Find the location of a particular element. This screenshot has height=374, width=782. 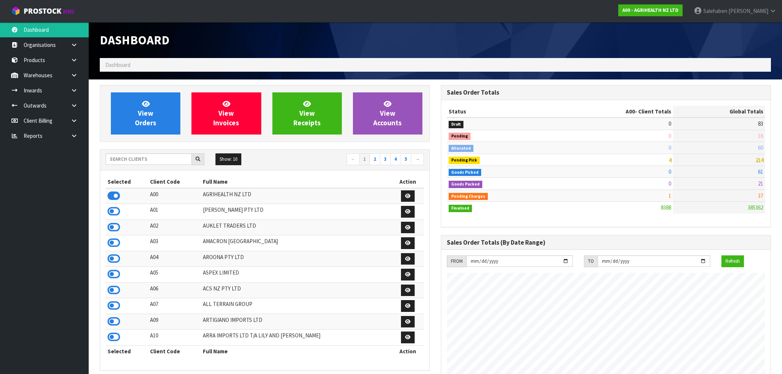

span: 37 is located at coordinates (761, 196).